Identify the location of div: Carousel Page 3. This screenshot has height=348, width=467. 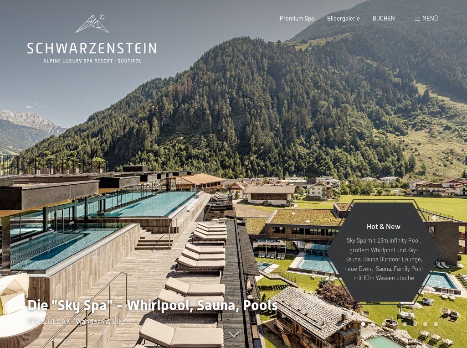
(384, 324).